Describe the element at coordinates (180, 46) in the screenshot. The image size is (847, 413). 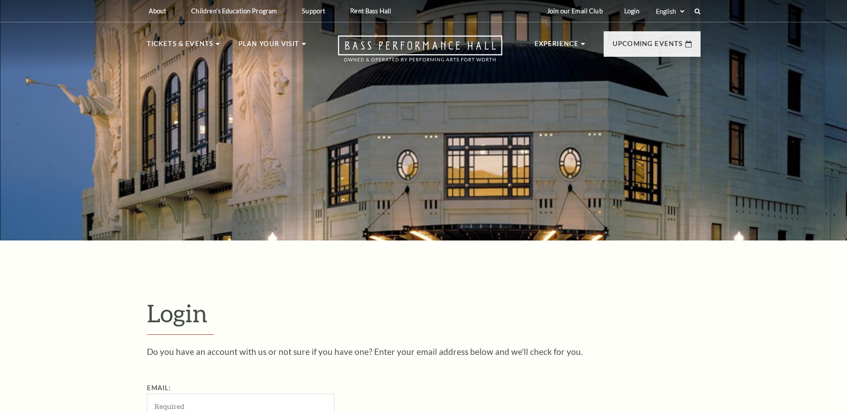
I see `p: Tickets & Events` at that location.